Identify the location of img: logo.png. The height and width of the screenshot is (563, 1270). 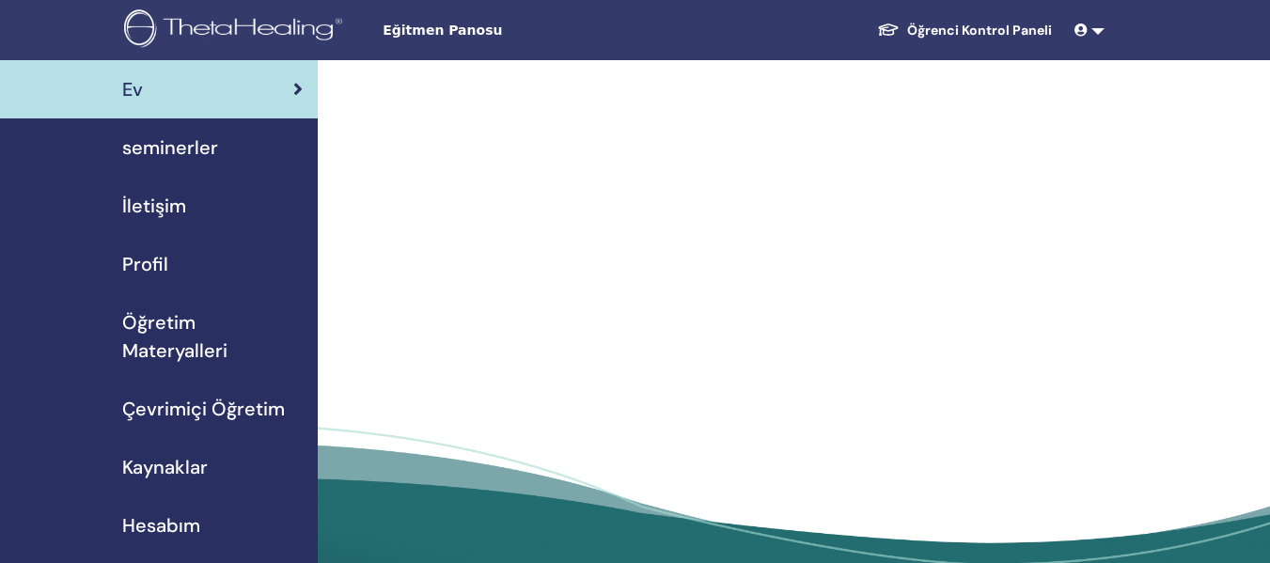
(236, 30).